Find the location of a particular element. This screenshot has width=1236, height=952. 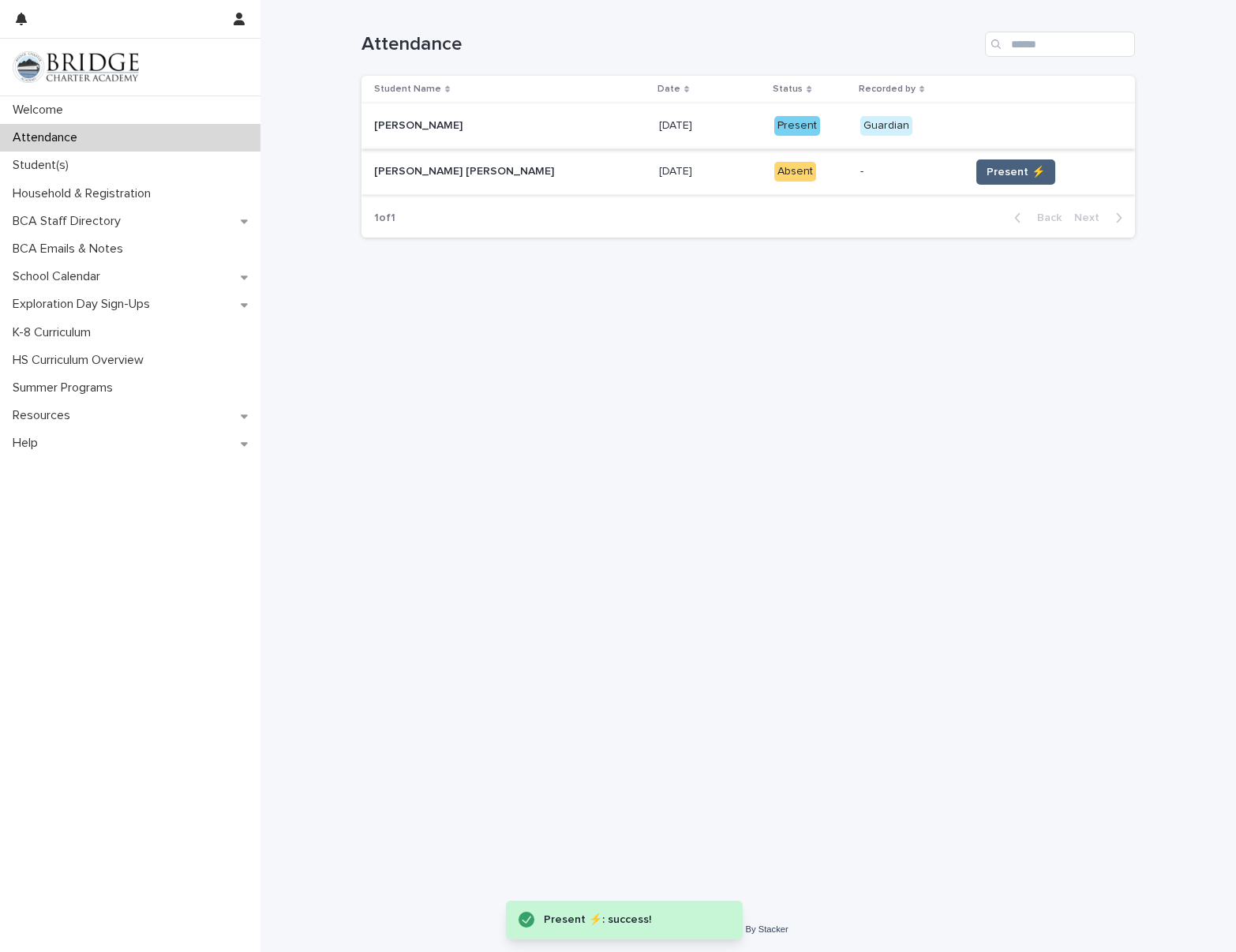

p: Date is located at coordinates (668, 89).